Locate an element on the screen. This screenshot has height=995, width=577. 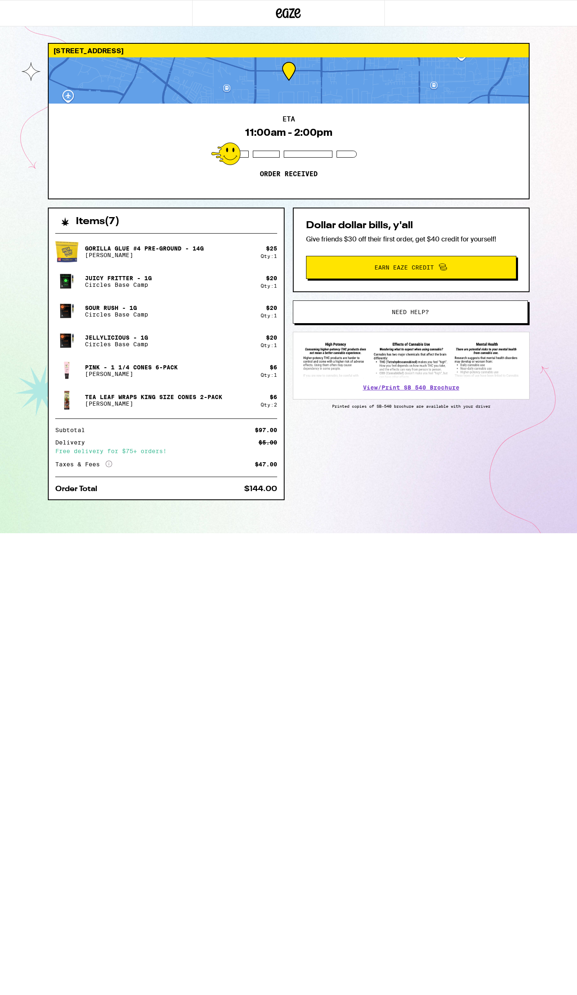
img: Blazy Susan - Pink - 1 1/4 Cones 6-Pack is located at coordinates (67, 371).